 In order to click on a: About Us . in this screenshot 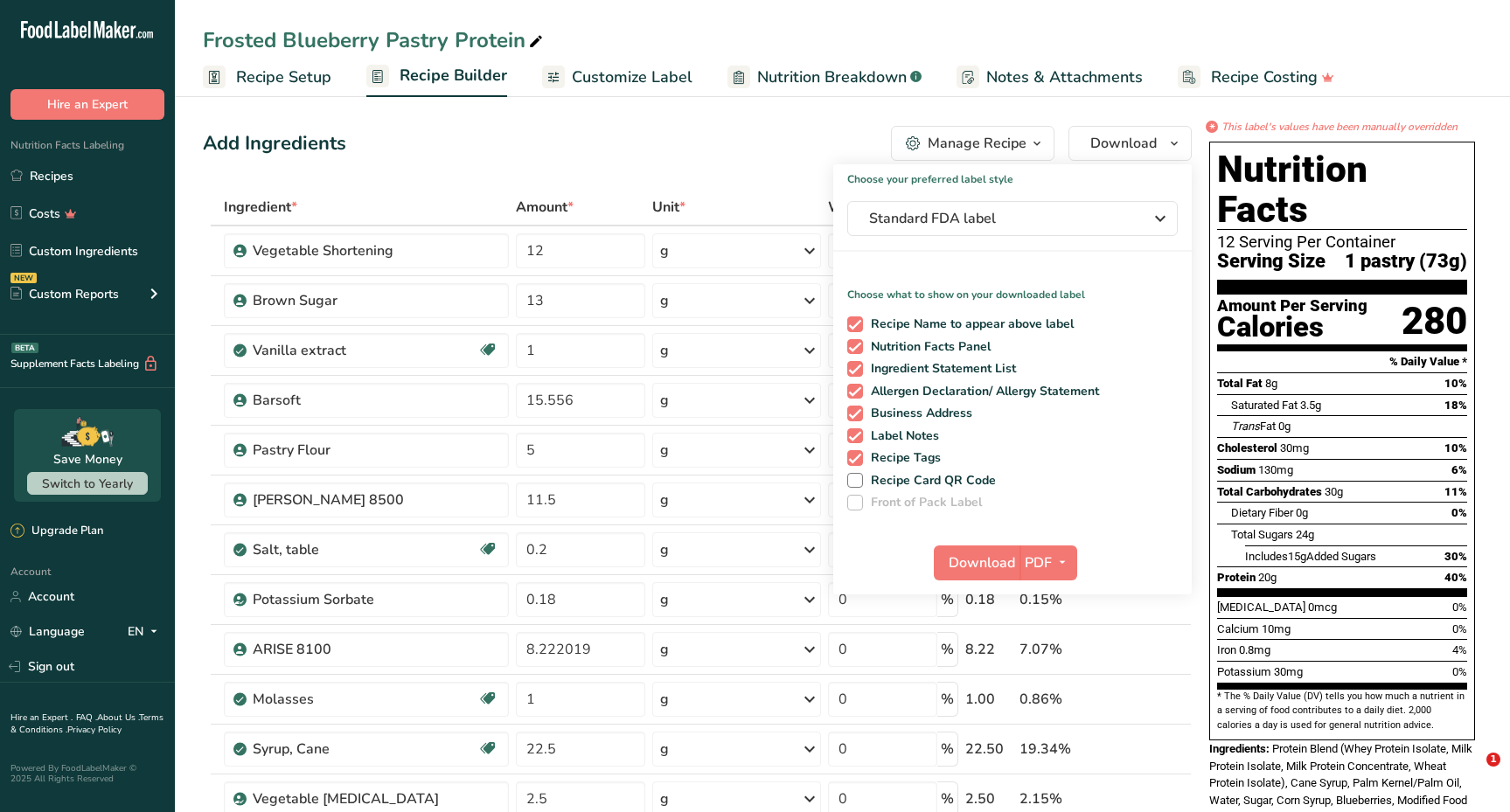, I will do `click(118, 717)`.